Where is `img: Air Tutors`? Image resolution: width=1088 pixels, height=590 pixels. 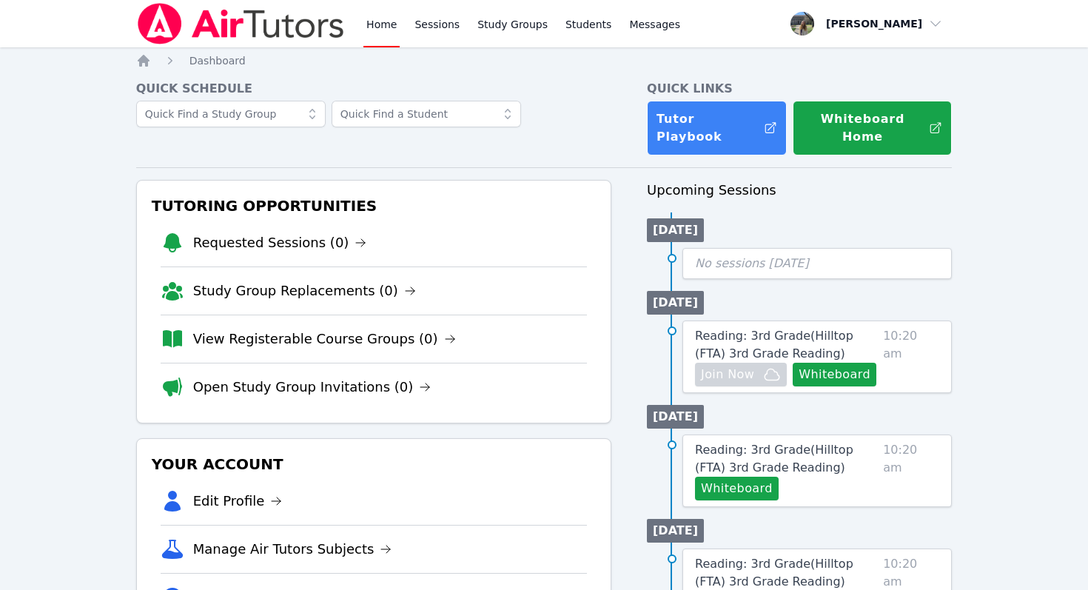
img: Air Tutors is located at coordinates (241, 24).